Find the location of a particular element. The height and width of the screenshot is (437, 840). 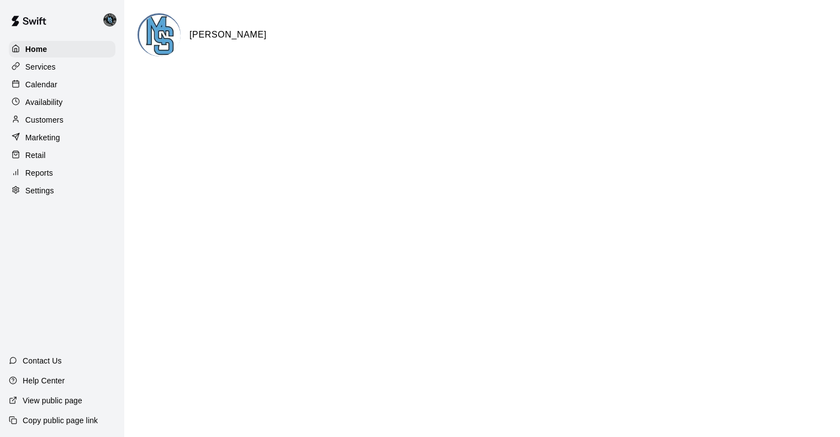

a: Calendar is located at coordinates (62, 84).